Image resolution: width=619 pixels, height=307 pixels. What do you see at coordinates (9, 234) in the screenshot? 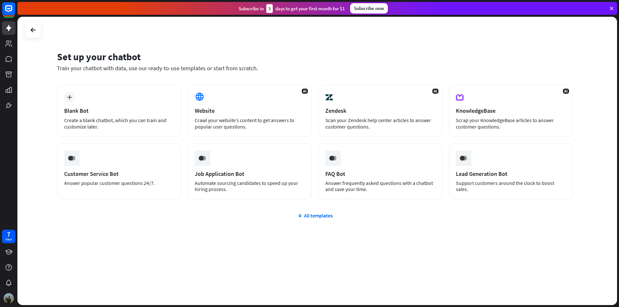
I see `div: 7` at bounding box center [9, 234].